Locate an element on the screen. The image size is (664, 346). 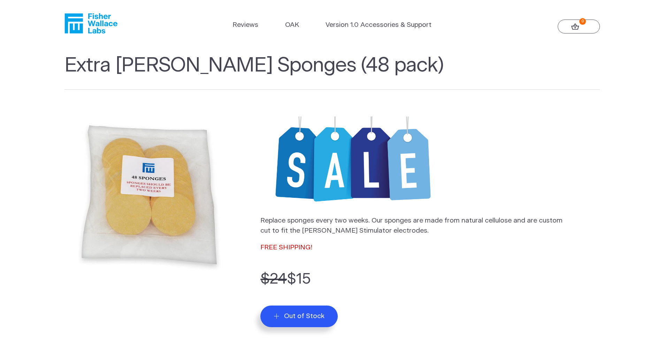
p: $15 is located at coordinates (430, 279).